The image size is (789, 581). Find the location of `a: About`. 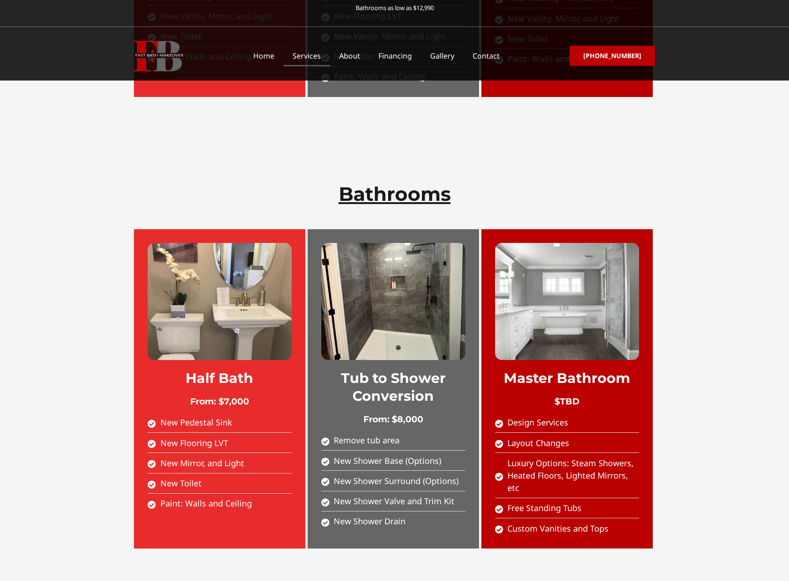

a: About is located at coordinates (350, 56).